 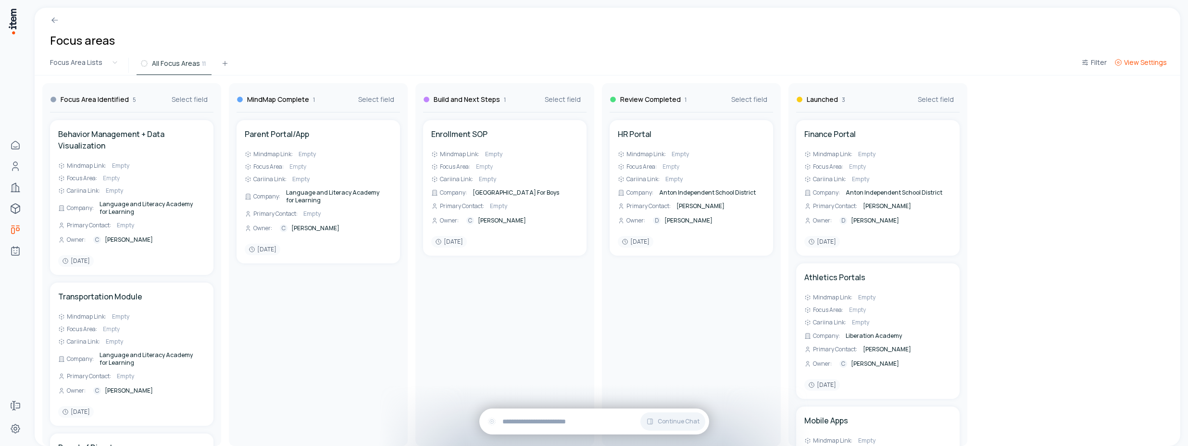 I want to click on span: View Settings, so click(x=1145, y=63).